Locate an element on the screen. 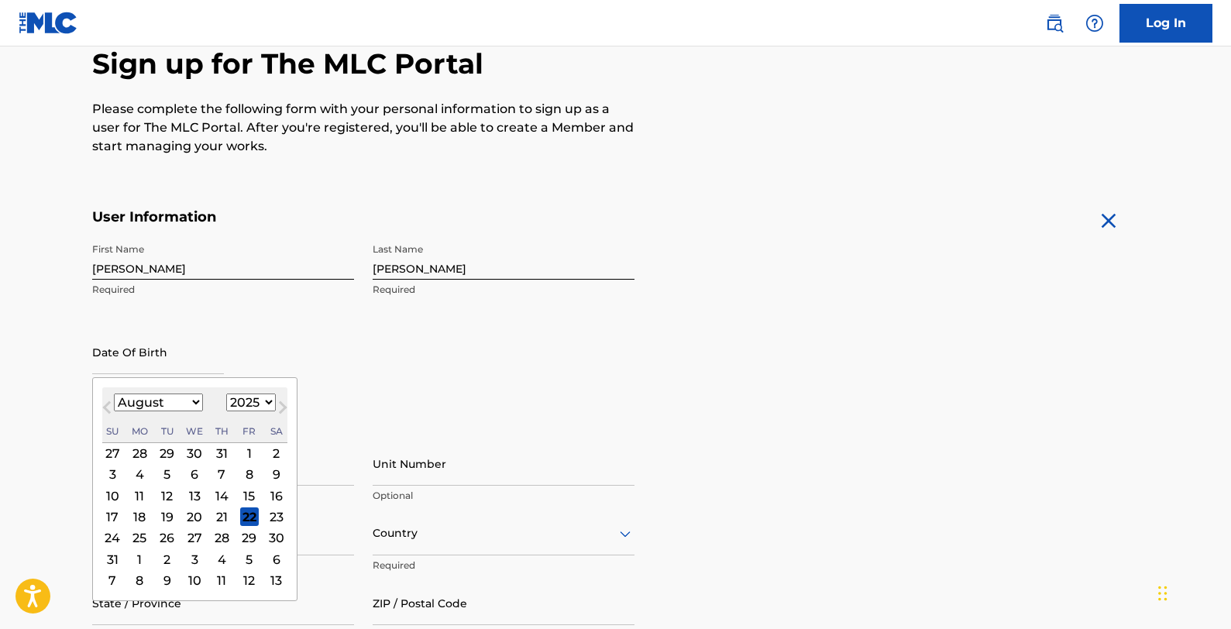 Image resolution: width=1231 pixels, height=629 pixels. div: Choose Thursday, August 28th, 2025 is located at coordinates (222, 539).